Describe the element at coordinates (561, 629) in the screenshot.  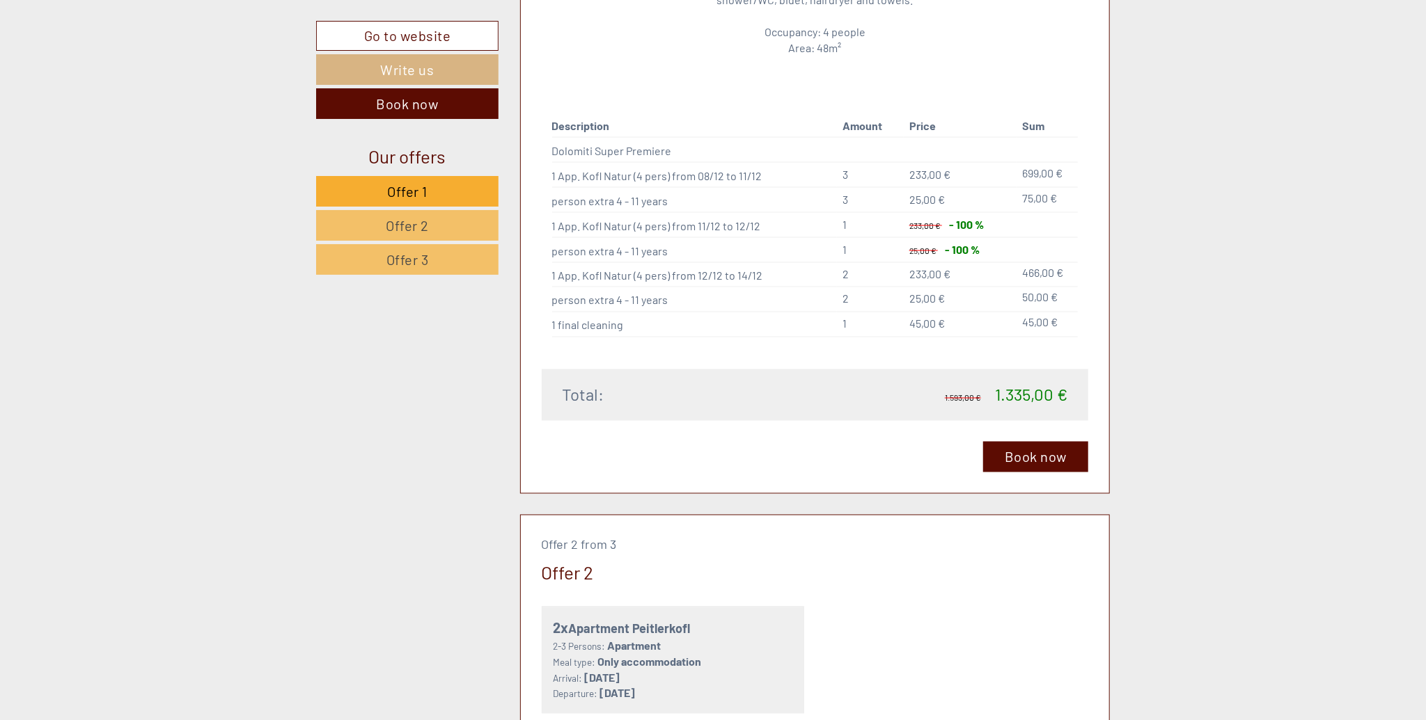
I see `b: 2x` at that location.